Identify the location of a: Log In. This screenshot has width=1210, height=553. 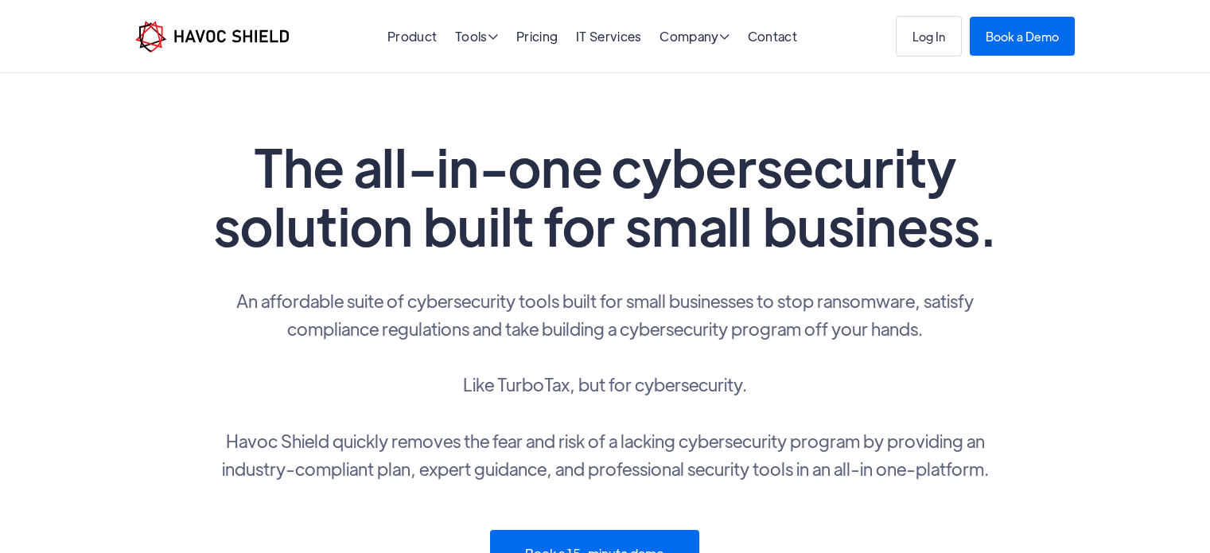
(929, 36).